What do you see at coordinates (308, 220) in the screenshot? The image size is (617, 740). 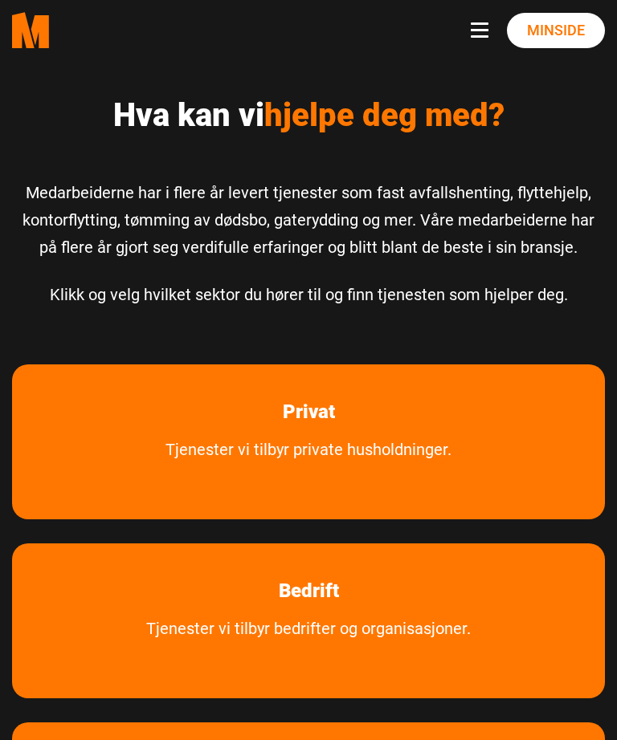 I see `p: Medarbeiderne har i flere år levert tjenester som fast avfallshenting, flyttehjelp, kontorflyttin...` at bounding box center [308, 220].